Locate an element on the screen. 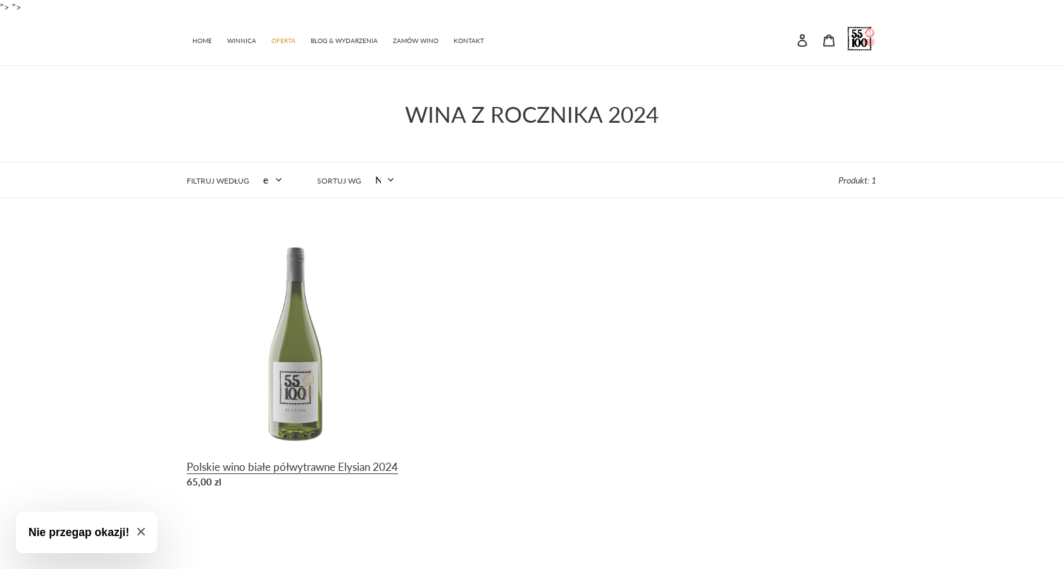 The width and height of the screenshot is (1063, 569). a: WINNICA is located at coordinates (242, 39).